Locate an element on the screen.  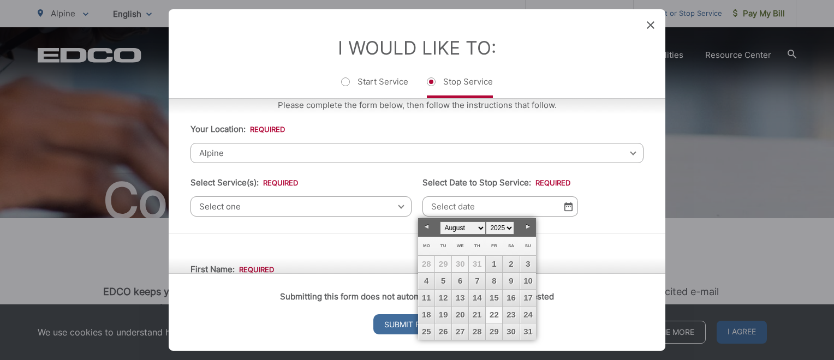
a: 29 is located at coordinates (494, 332).